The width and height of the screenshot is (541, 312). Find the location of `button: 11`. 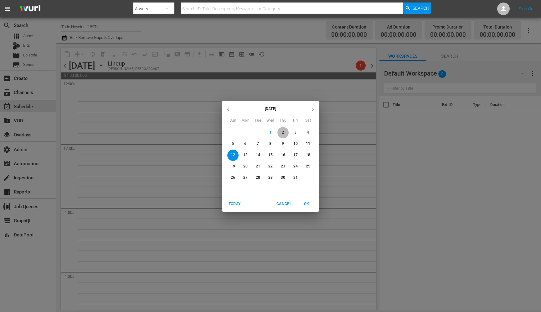

button: 11 is located at coordinates (308, 144).